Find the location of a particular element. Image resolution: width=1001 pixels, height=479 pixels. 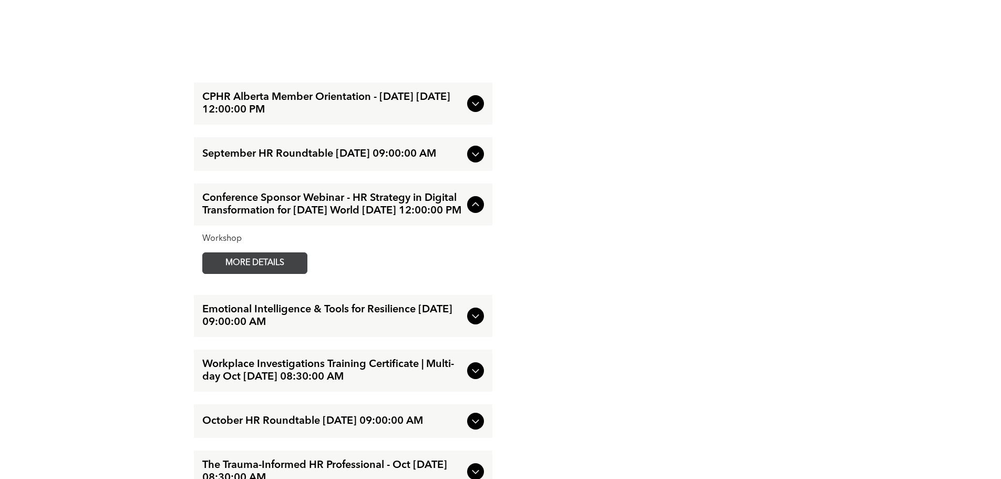

span: MORE DETAILS is located at coordinates (255, 263).